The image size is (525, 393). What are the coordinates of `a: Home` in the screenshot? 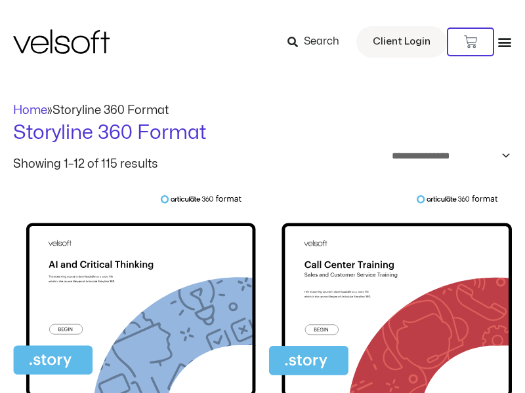 It's located at (30, 110).